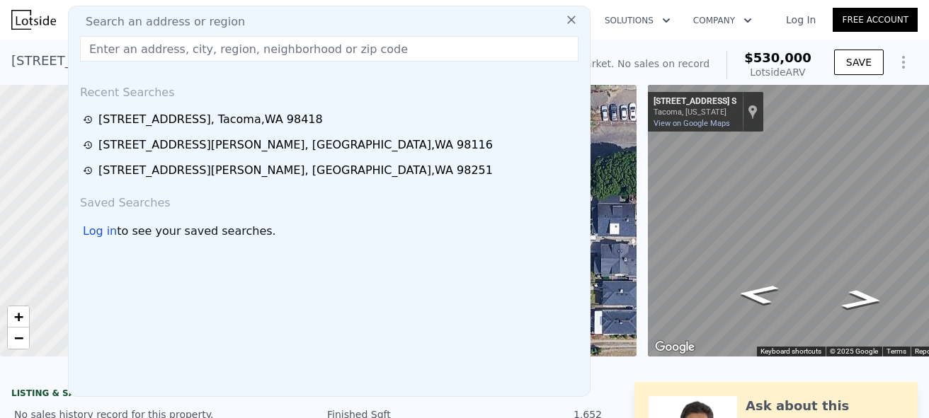 Image resolution: width=929 pixels, height=418 pixels. I want to click on span: $530,000, so click(777, 57).